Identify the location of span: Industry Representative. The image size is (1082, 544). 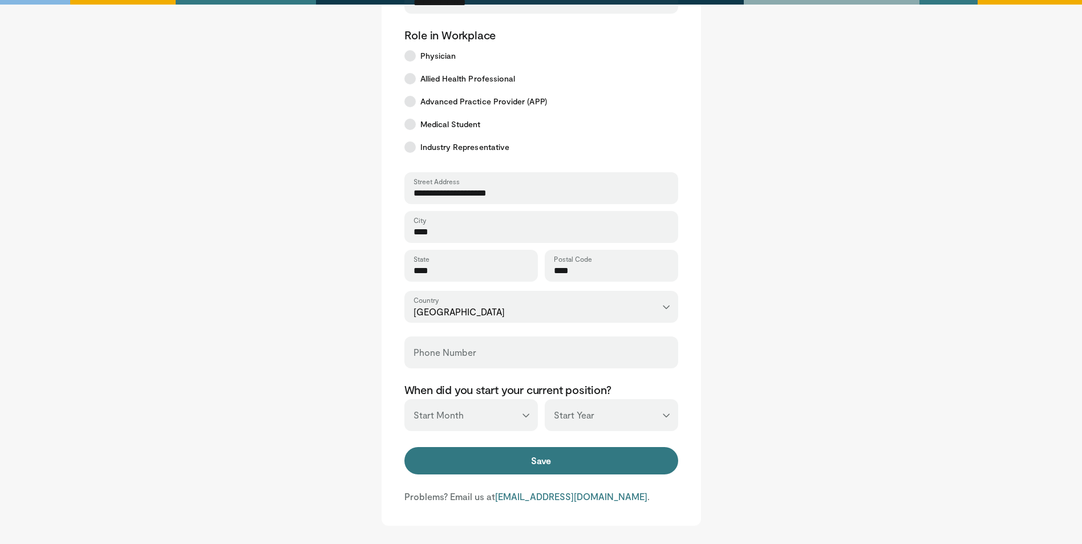
(465, 147).